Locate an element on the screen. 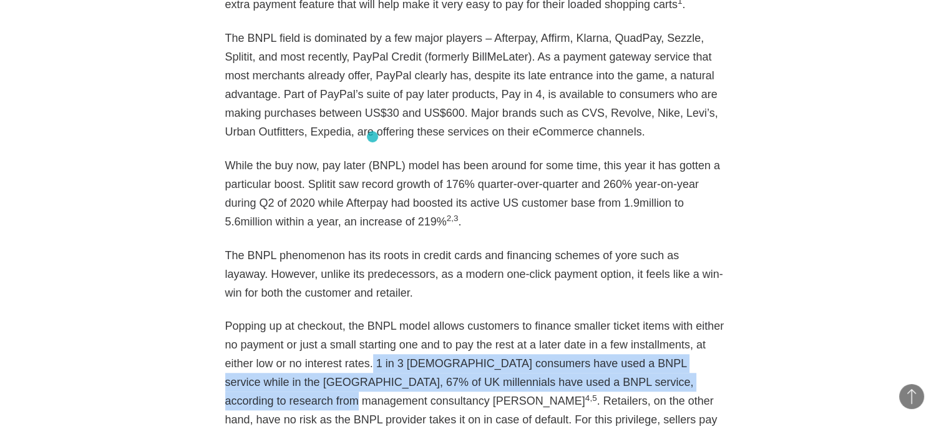  sup: 2,3 is located at coordinates (453, 218).